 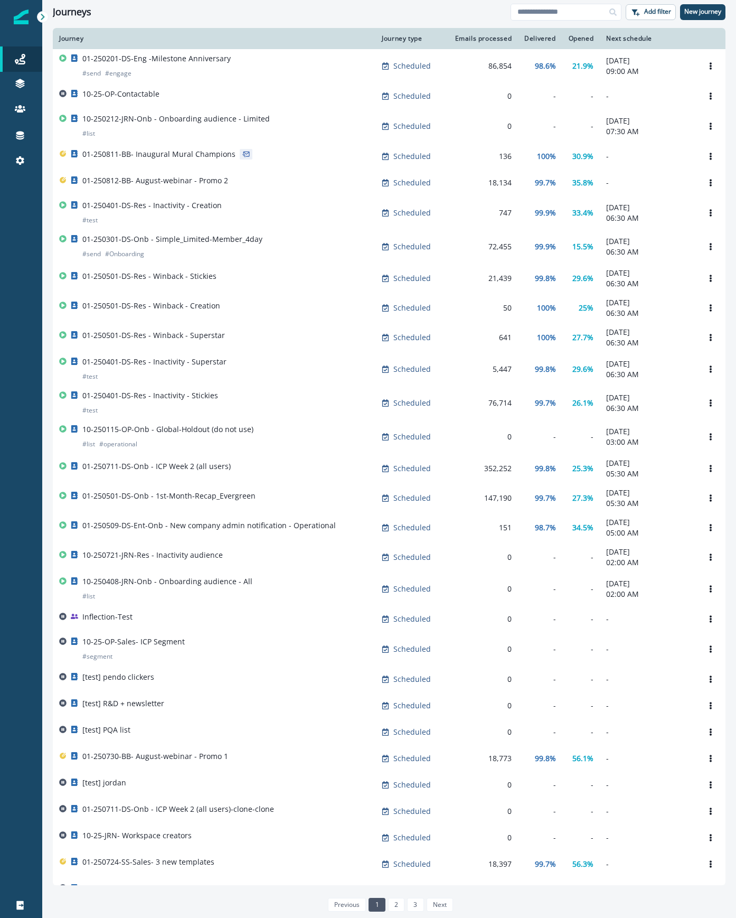 I want to click on p: 01-250301-DS-Onb - Simple_Limited-Member_4day, so click(x=172, y=239).